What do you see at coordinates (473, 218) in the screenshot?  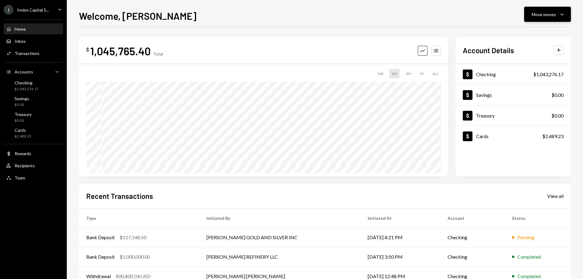 I see `th: Account` at bounding box center [473, 218].